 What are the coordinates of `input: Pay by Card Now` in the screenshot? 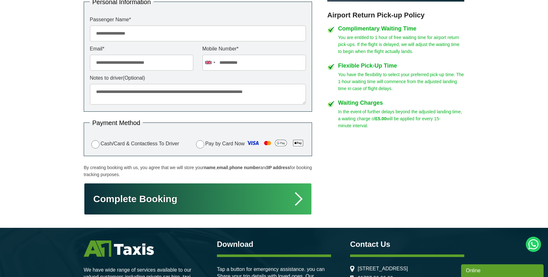 It's located at (200, 144).